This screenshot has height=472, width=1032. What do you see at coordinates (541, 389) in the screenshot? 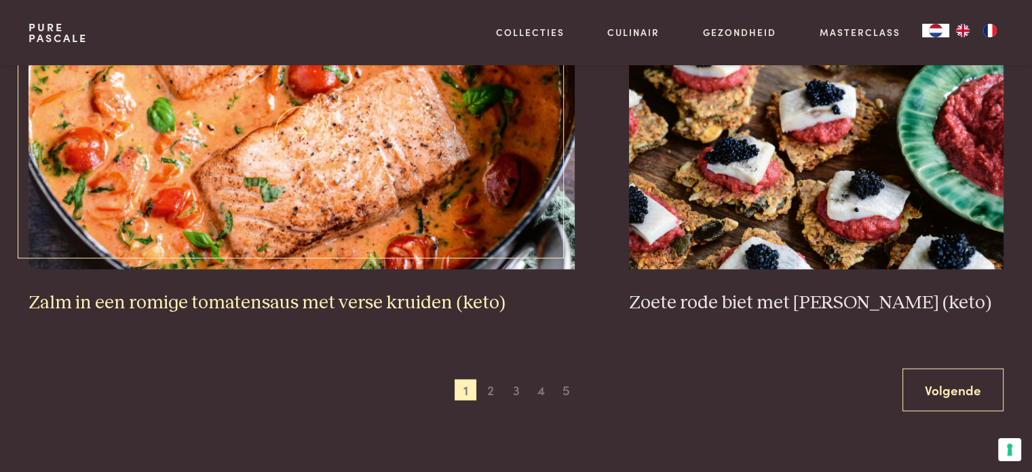
I see `span: 4` at bounding box center [541, 389].